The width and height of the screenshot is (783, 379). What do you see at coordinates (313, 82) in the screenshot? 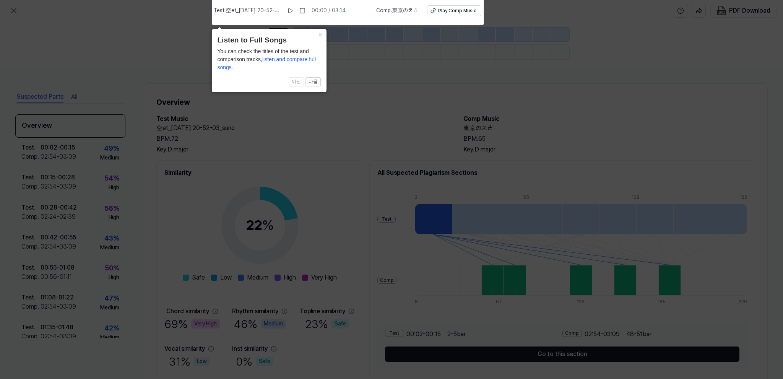
I see `button: 다음` at bounding box center [313, 82].